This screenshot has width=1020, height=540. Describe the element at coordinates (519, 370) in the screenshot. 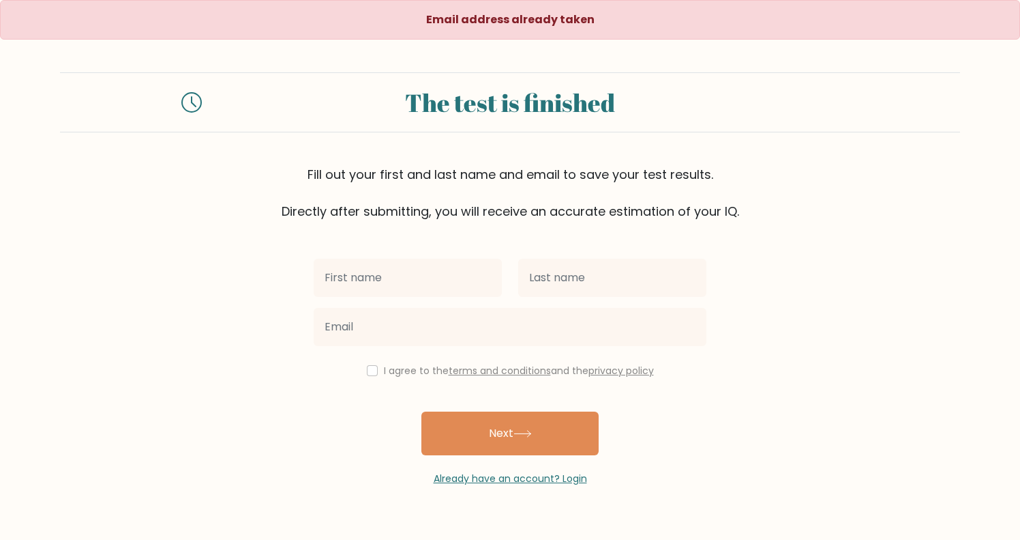

I see `label: I agree to the and the` at that location.